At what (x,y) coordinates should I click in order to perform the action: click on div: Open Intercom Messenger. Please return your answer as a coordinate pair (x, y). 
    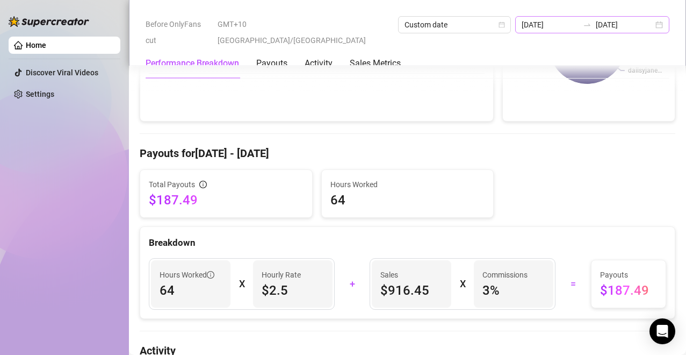
    Looking at the image, I should click on (663, 331).